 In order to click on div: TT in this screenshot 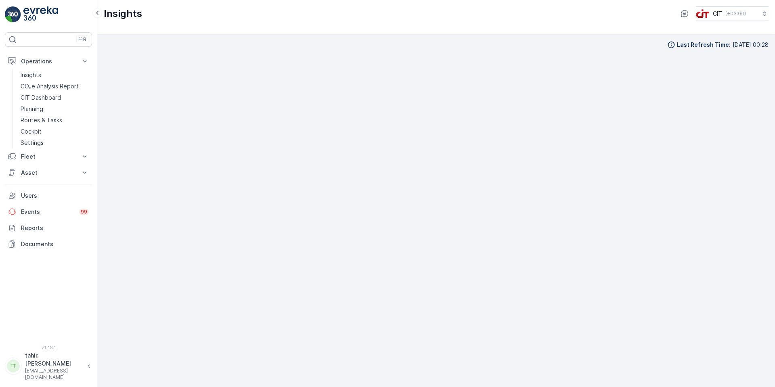, I will do `click(13, 366)`.